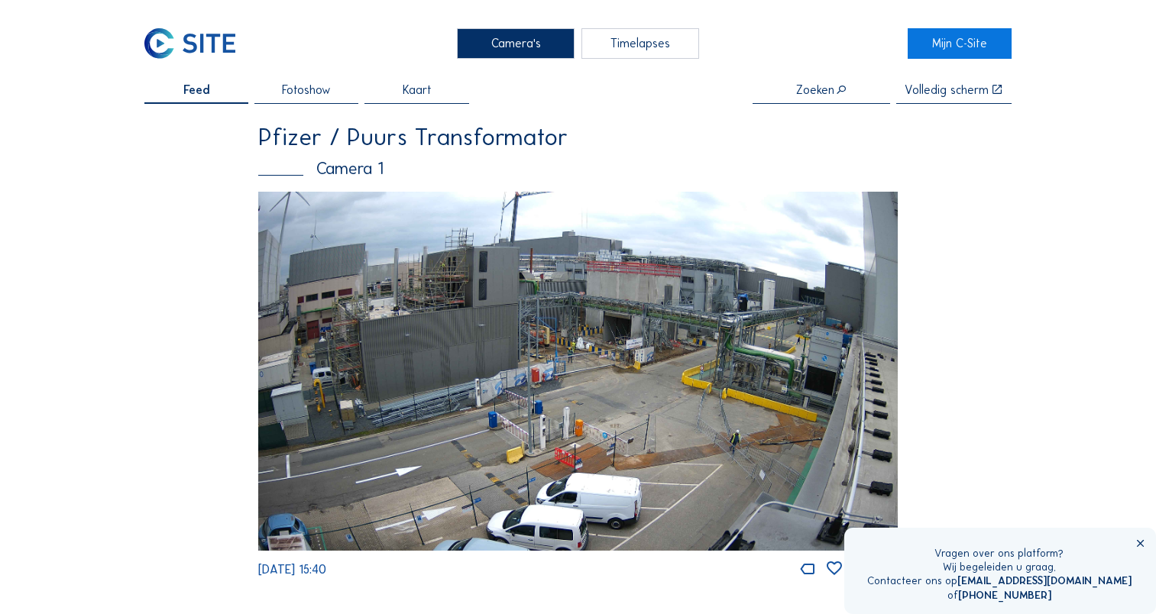 The width and height of the screenshot is (1156, 614). I want to click on div: Camera 1, so click(578, 169).